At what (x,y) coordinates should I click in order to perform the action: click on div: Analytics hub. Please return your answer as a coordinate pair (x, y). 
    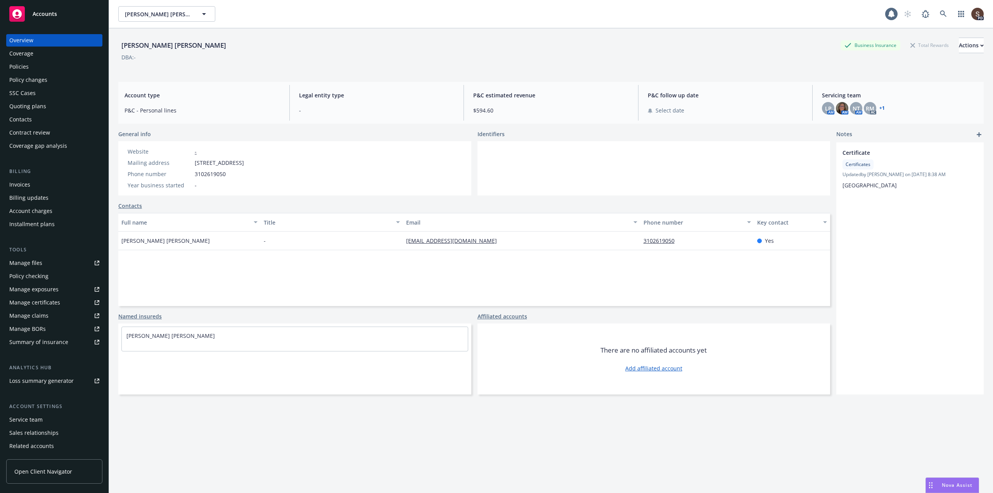
    Looking at the image, I should click on (54, 368).